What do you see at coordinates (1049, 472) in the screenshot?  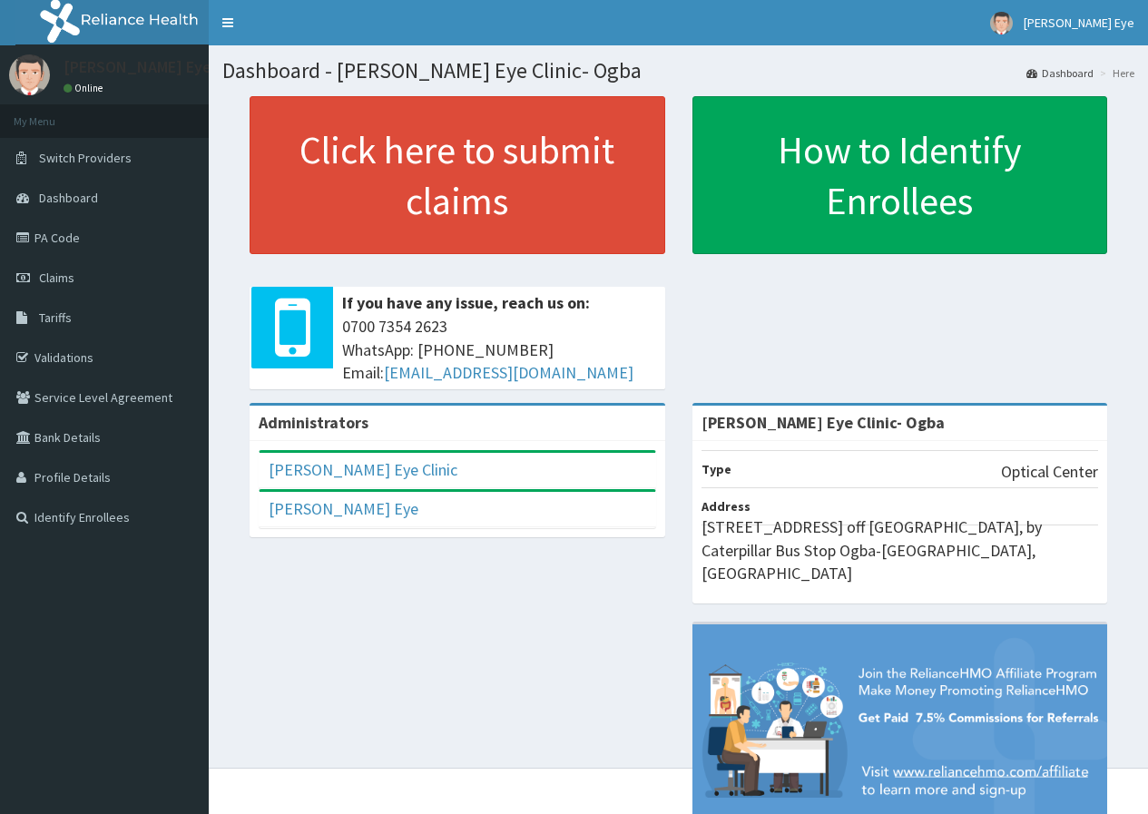 I see `p: Optical Center` at bounding box center [1049, 472].